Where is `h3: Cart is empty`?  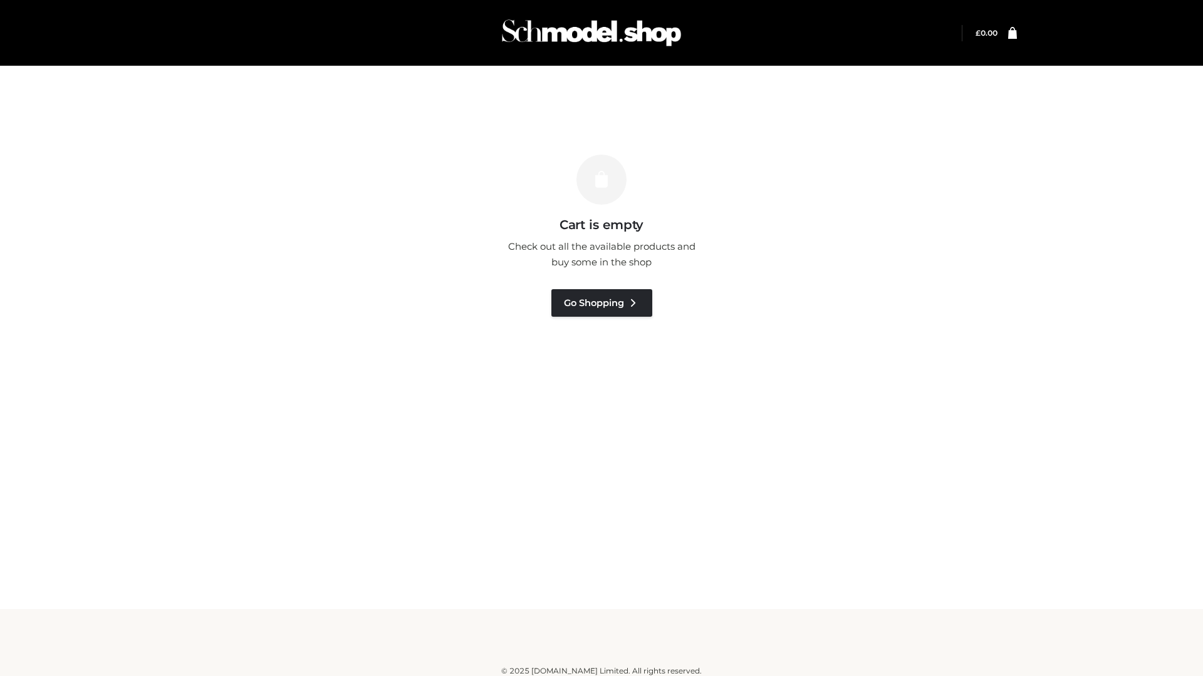
h3: Cart is empty is located at coordinates (601, 225).